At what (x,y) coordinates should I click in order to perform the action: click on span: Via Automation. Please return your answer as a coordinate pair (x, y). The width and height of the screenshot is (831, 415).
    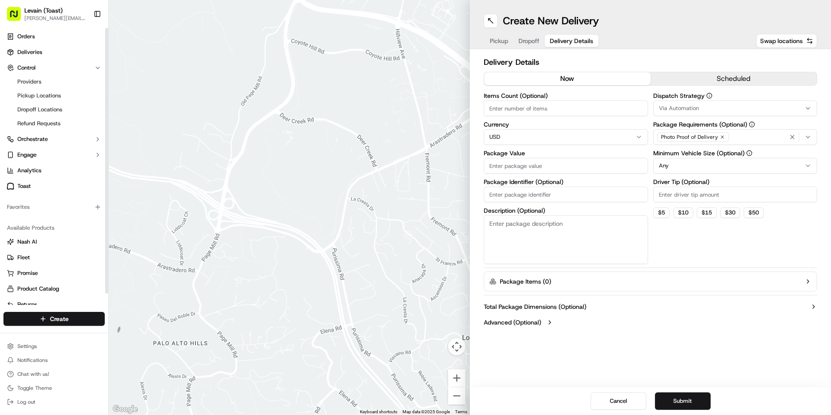
    Looking at the image, I should click on (679, 108).